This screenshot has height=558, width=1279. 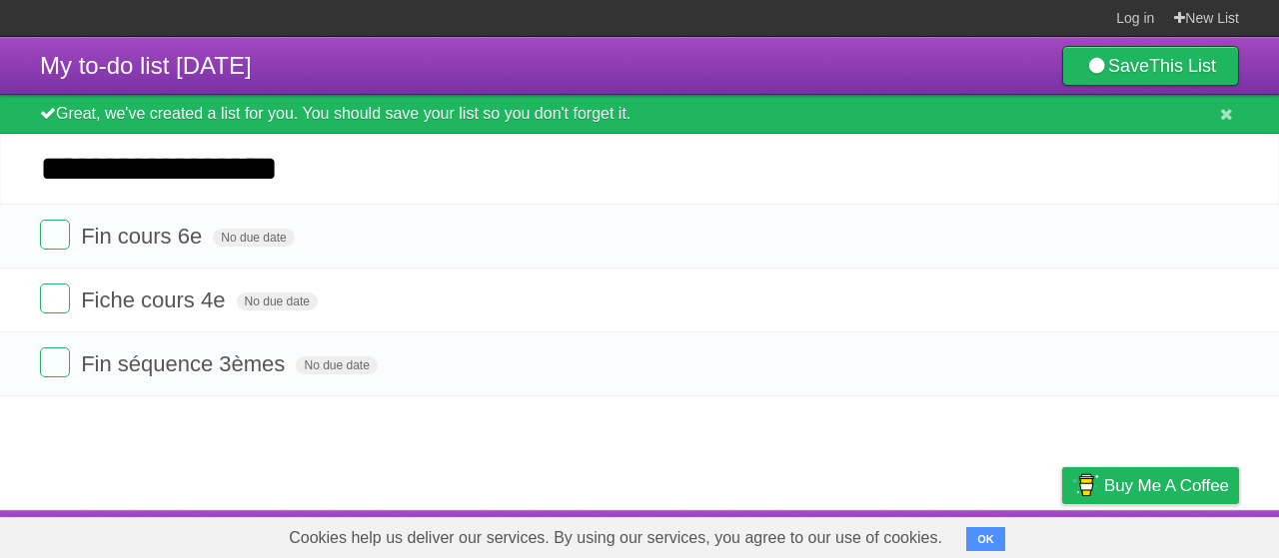 What do you see at coordinates (902, 534) in the screenshot?
I see `a: Developers` at bounding box center [902, 534].